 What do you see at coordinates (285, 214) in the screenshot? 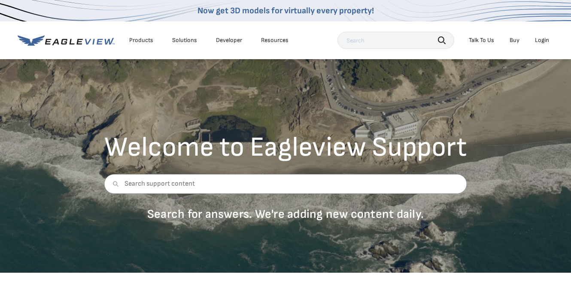
I see `p: Search for answers. We're adding new content daily.` at bounding box center [285, 214].